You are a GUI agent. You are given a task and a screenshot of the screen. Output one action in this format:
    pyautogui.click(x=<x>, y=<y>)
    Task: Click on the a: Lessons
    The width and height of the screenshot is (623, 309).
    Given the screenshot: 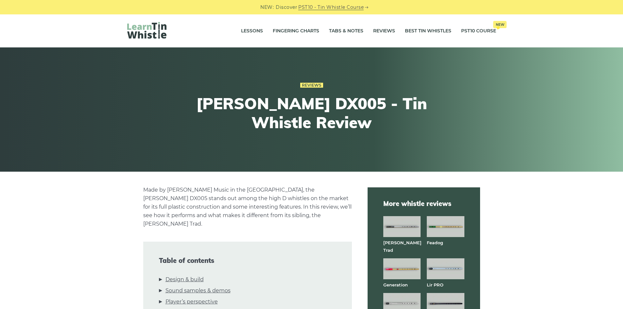 What is the action you would take?
    pyautogui.click(x=252, y=31)
    